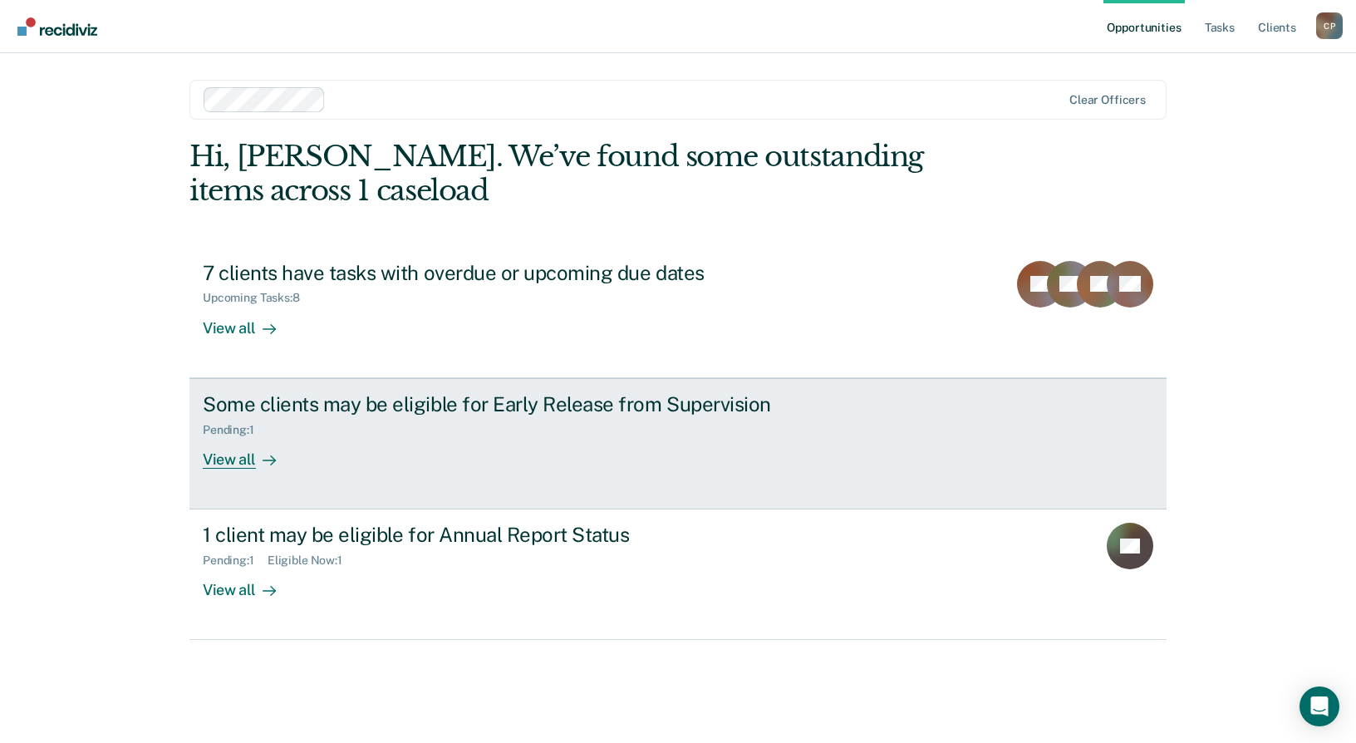 The width and height of the screenshot is (1356, 743). What do you see at coordinates (678, 444) in the screenshot?
I see `a: Some clients may be eligible for Early Release from SupervisionPending:1View all` at bounding box center [678, 444].